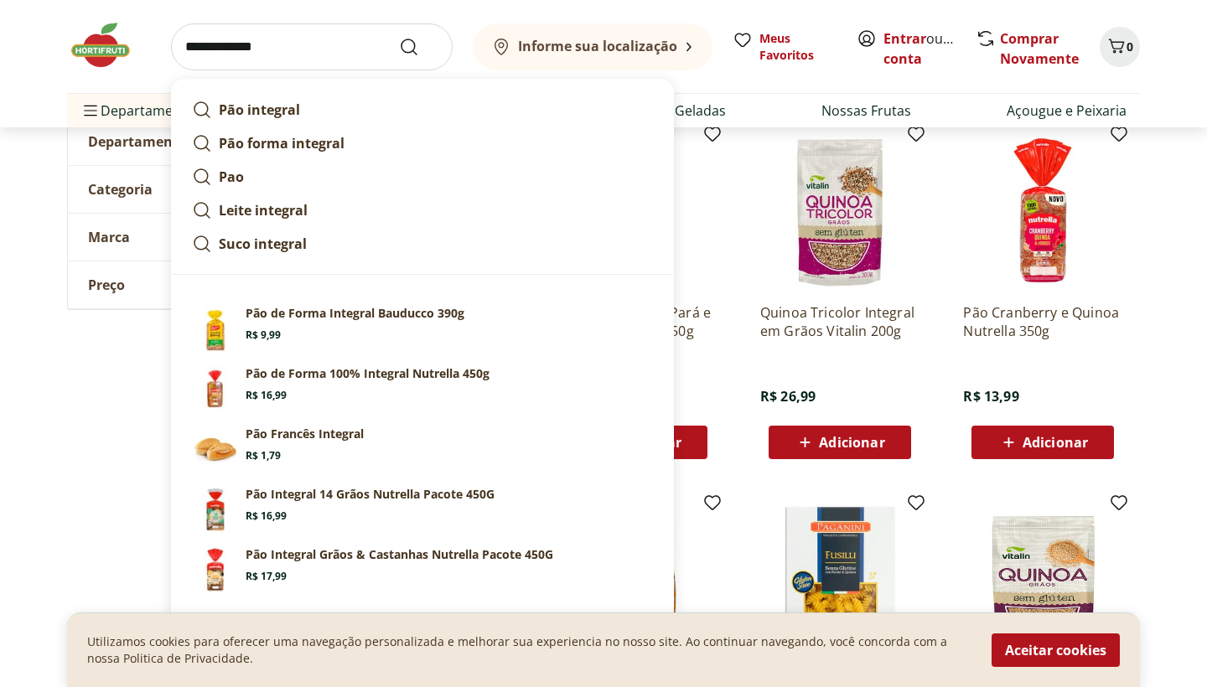  I want to click on p: Pão Cranberry e Quinoa Nutrella 350g, so click(1043, 322).